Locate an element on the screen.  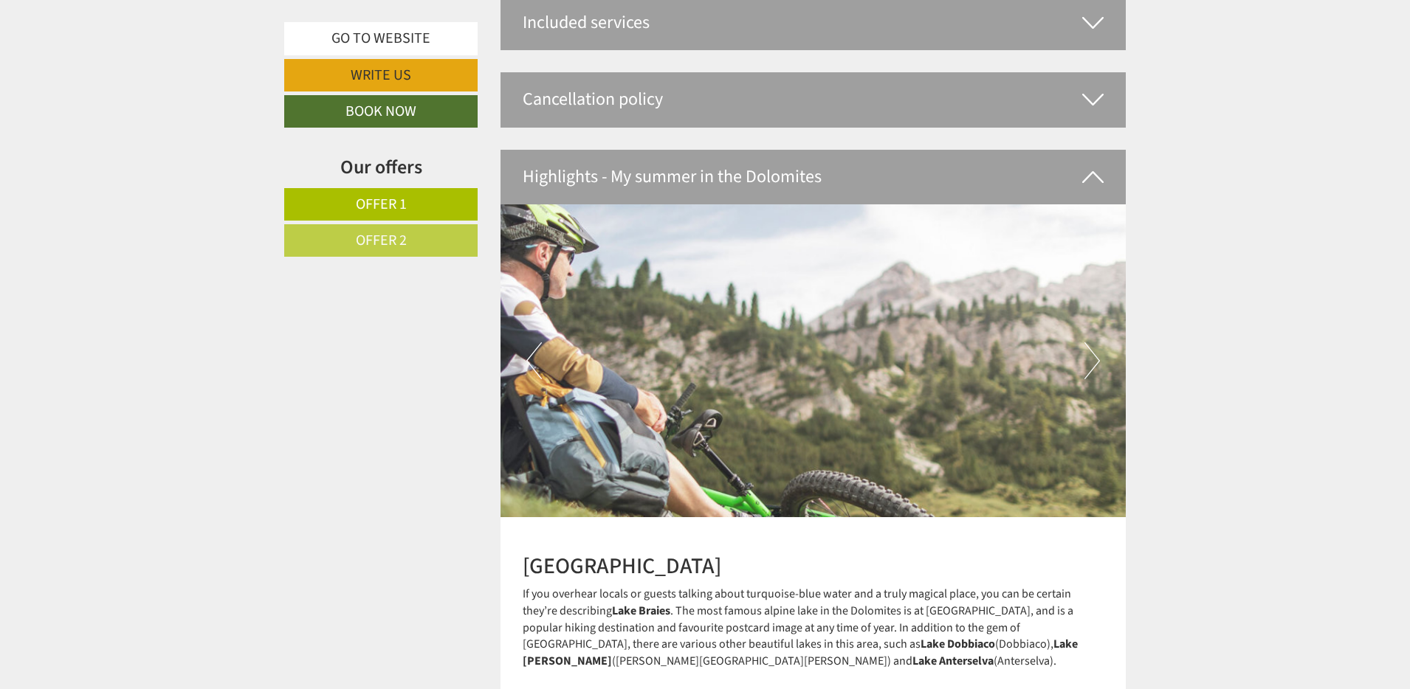
button: Previous is located at coordinates (534, 361).